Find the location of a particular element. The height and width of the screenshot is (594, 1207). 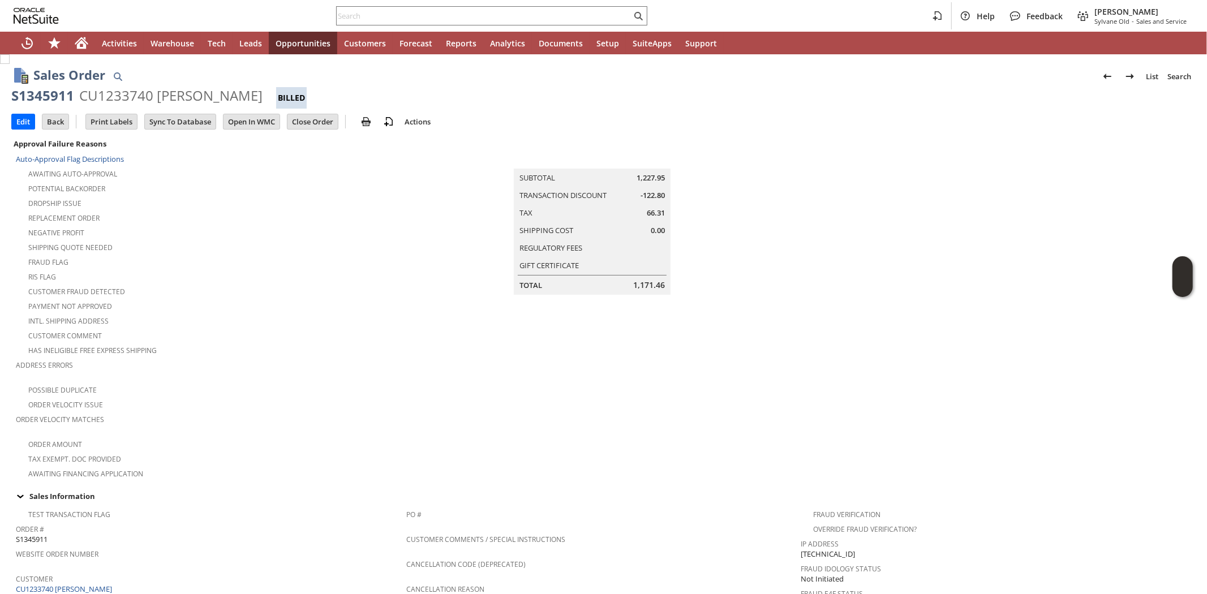

span: Forecast is located at coordinates (416, 43).